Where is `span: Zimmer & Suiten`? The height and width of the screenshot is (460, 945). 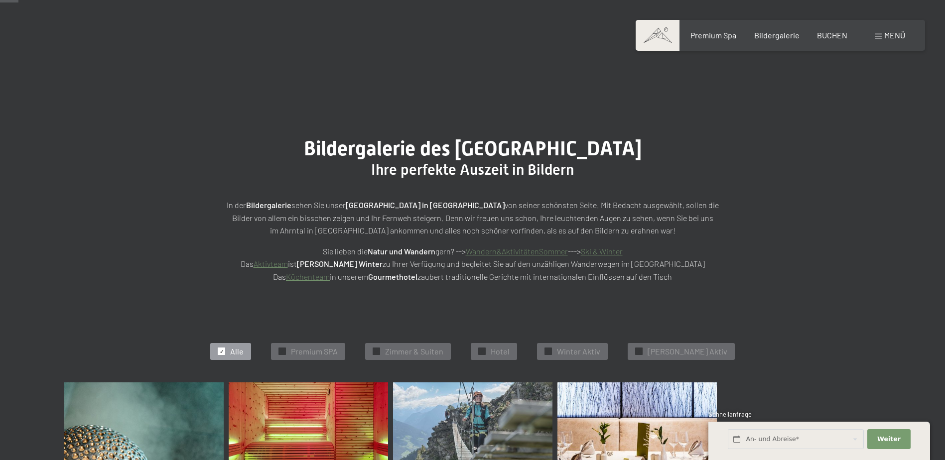
span: Zimmer & Suiten is located at coordinates (414, 352).